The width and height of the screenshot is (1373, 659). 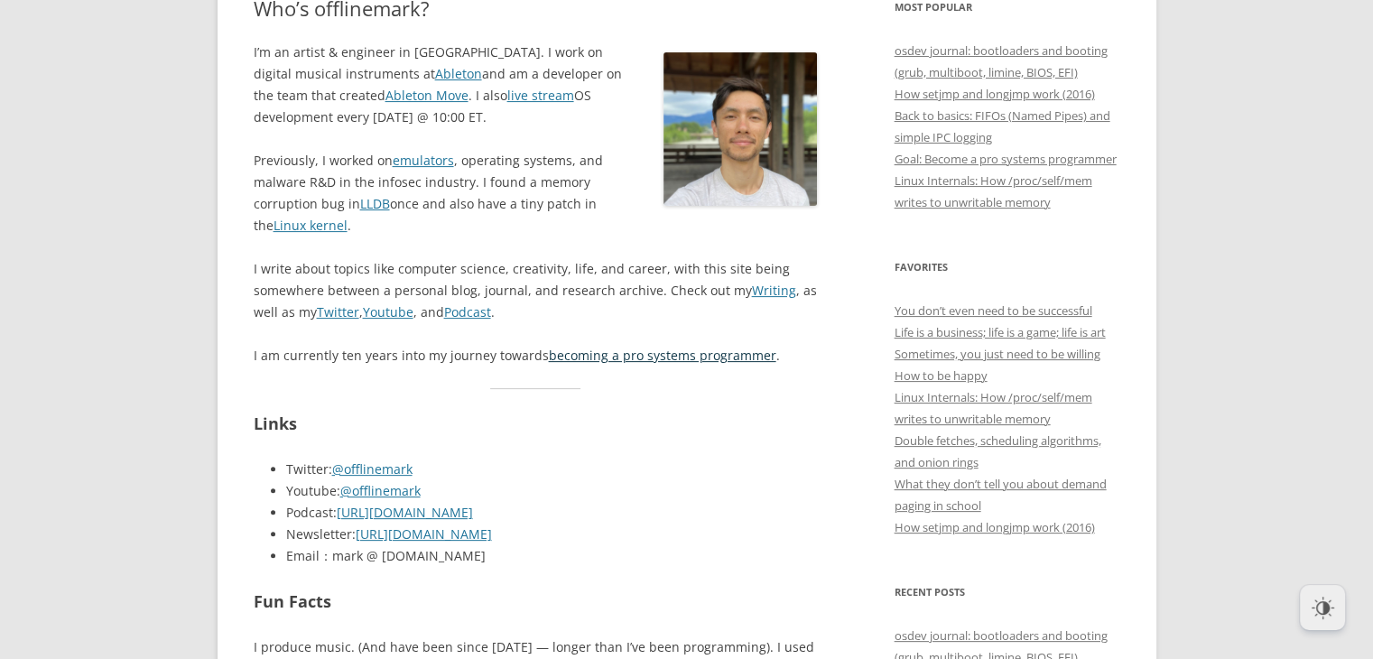 I want to click on a: Back to basics: FIFOs (Named Pipes) and simple IPC logging, so click(x=1002, y=126).